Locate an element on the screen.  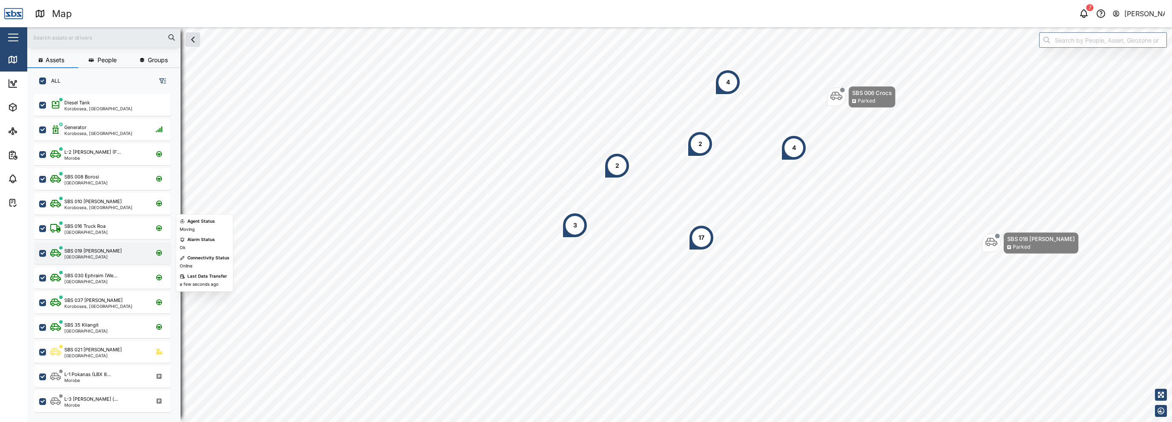
div: Tasks is located at coordinates (34, 203).